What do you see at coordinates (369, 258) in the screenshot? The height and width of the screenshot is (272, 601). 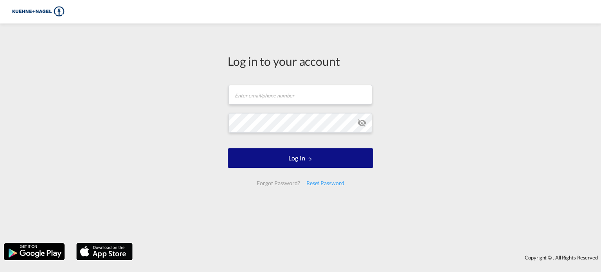 I see `div: Copyright © . All Rights Reserved` at bounding box center [369, 258].